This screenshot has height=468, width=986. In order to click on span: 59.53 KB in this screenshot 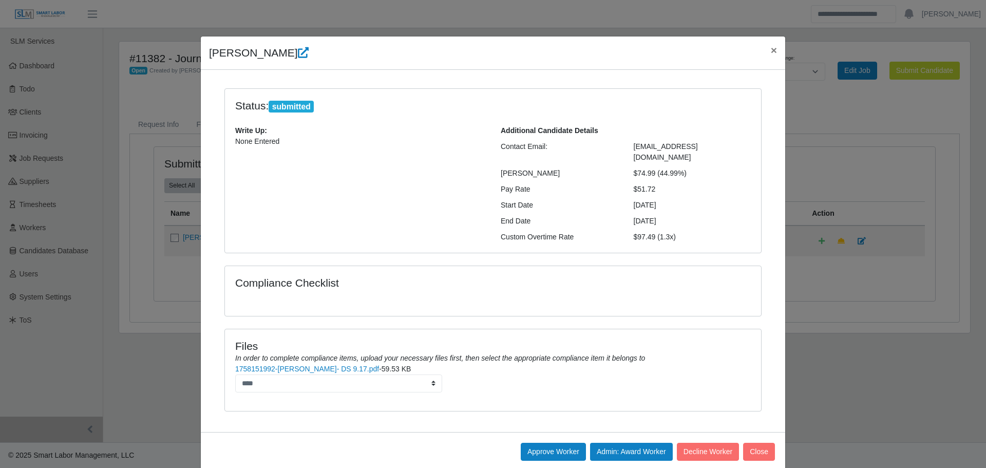, I will do `click(397, 369)`.